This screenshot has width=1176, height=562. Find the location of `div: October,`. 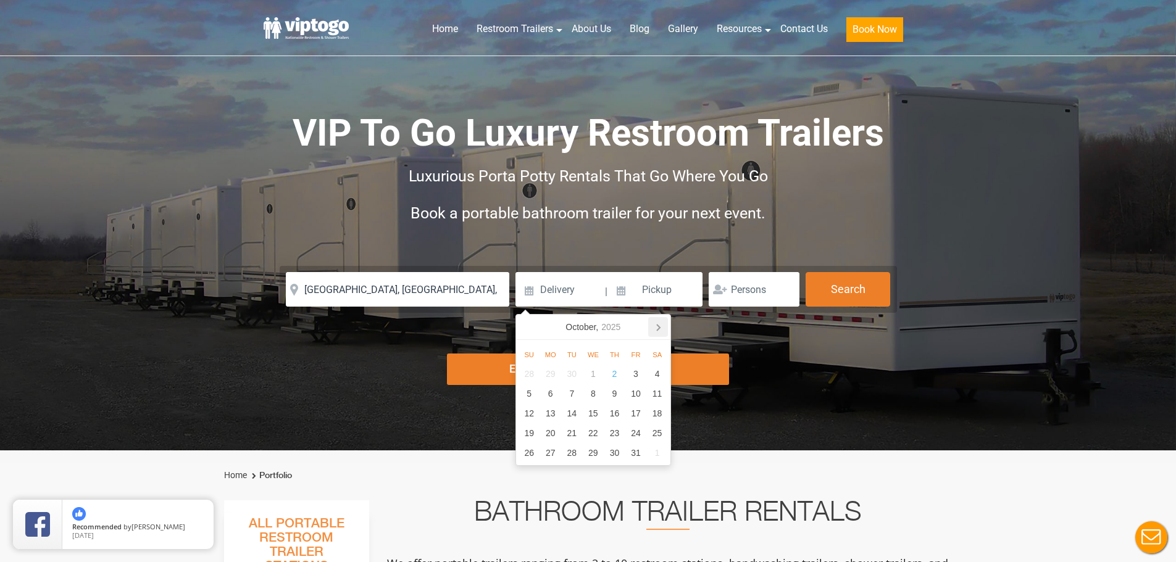

div: October, is located at coordinates (593, 327).